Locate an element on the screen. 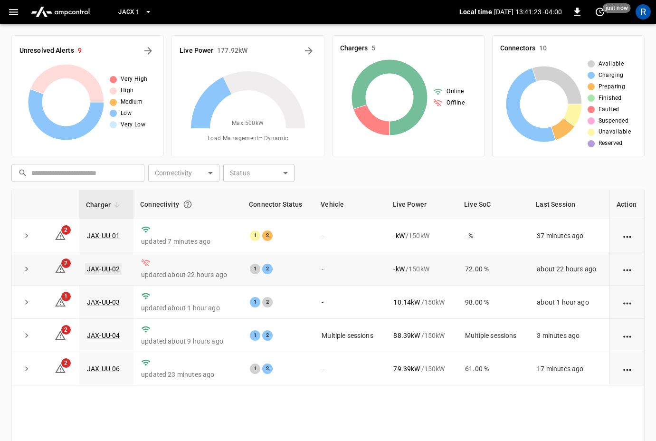 The width and height of the screenshot is (656, 441). button: Connection between the charger and our software. is located at coordinates (188, 204).